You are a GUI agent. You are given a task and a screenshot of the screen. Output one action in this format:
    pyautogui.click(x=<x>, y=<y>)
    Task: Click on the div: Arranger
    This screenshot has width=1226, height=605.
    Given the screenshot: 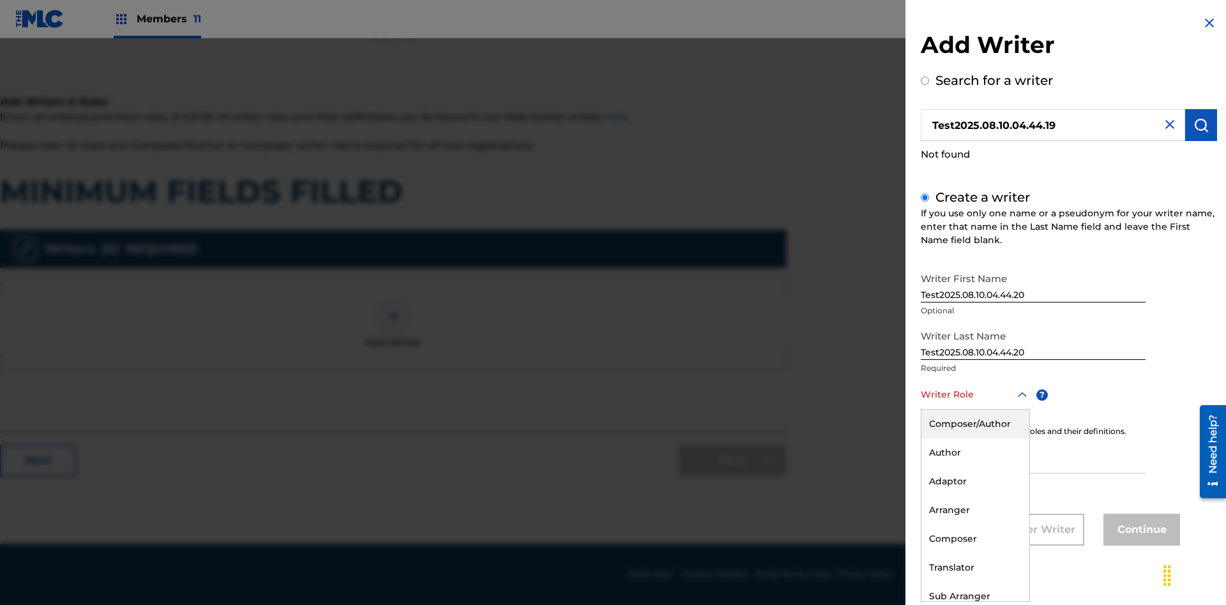 What is the action you would take?
    pyautogui.click(x=975, y=510)
    